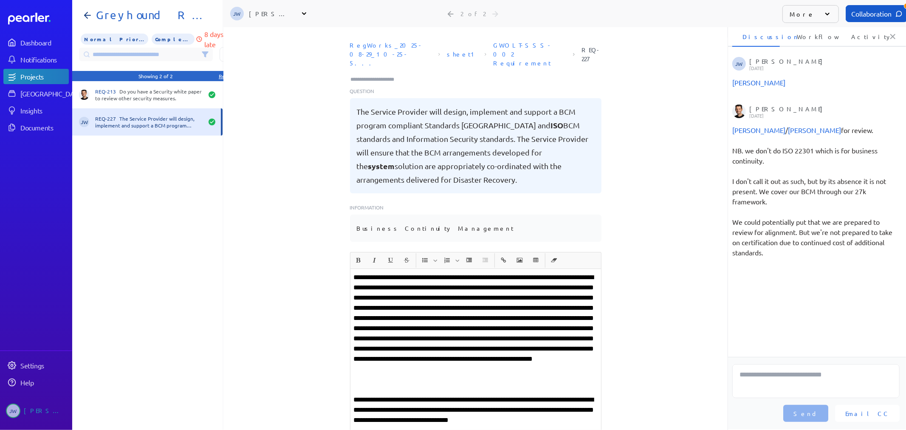  What do you see at coordinates (114, 39) in the screenshot?
I see `span: Priority` at bounding box center [114, 39].